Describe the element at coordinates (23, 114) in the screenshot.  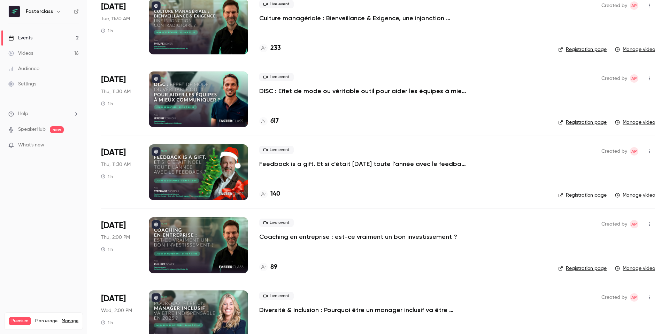
I see `span: Help` at that location.